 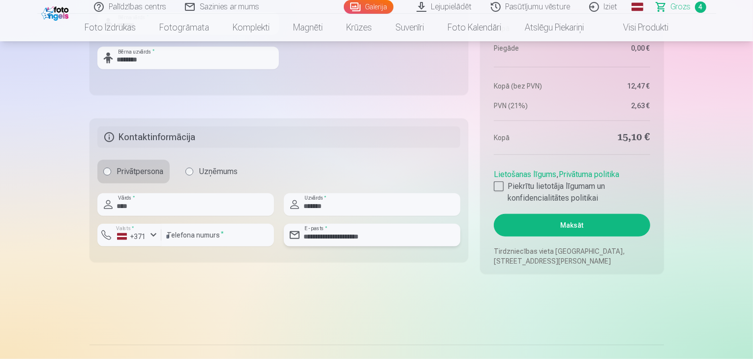 What do you see at coordinates (638, 28) in the screenshot?
I see `a: Visi produkti` at bounding box center [638, 28].